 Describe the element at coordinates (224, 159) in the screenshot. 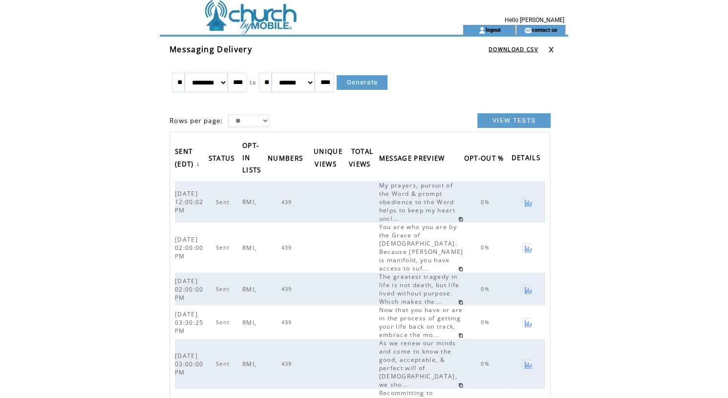

I see `a: STATUS` at that location.